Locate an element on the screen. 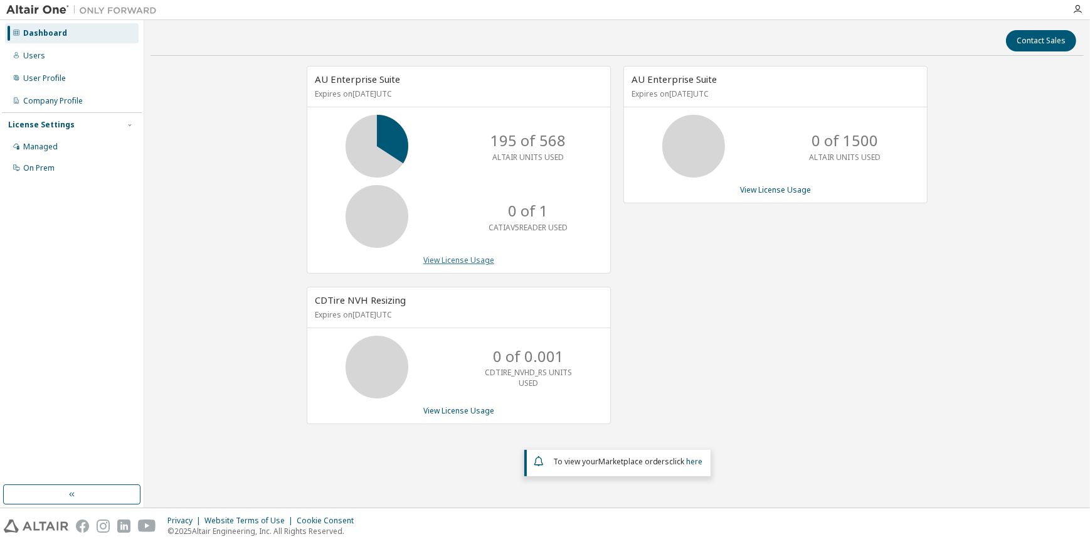 The height and width of the screenshot is (544, 1090). div: On Prem is located at coordinates (39, 168).